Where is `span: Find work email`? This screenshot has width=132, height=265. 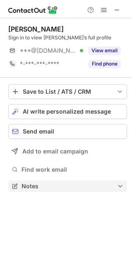 span: Find work email is located at coordinates (73, 170).